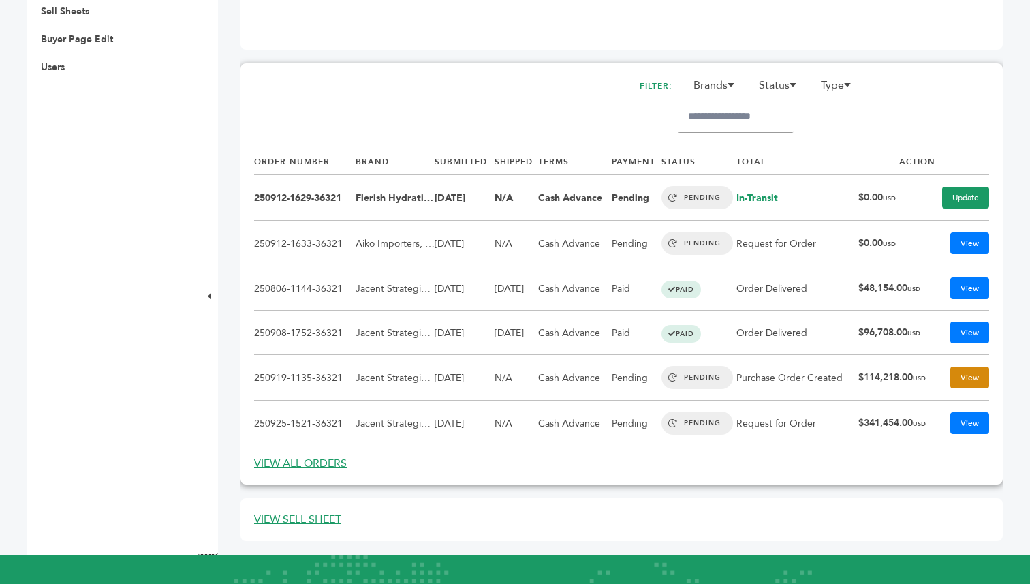 This screenshot has width=1030, height=584. I want to click on a: 250908-1752-36321, so click(298, 333).